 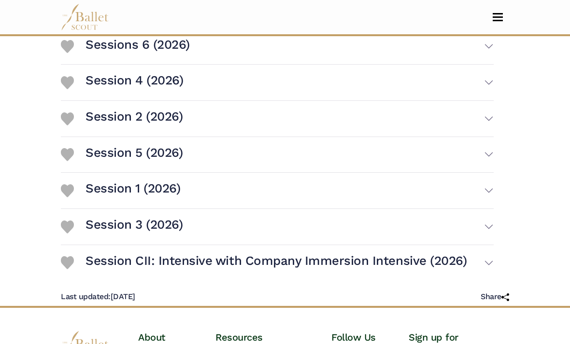 I want to click on button: Sessions 6 (2026), so click(x=289, y=47).